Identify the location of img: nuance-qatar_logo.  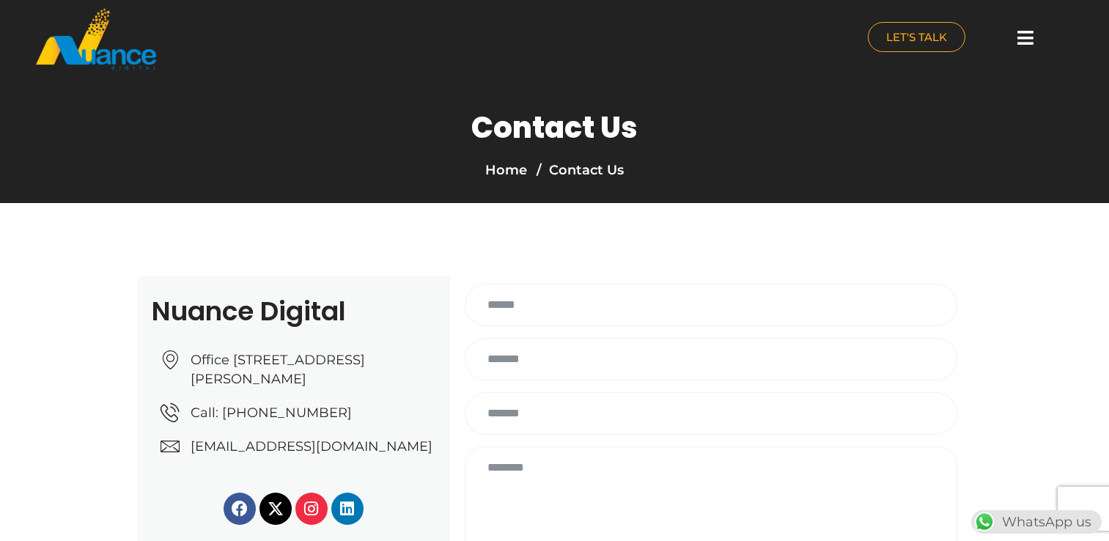
(96, 39).